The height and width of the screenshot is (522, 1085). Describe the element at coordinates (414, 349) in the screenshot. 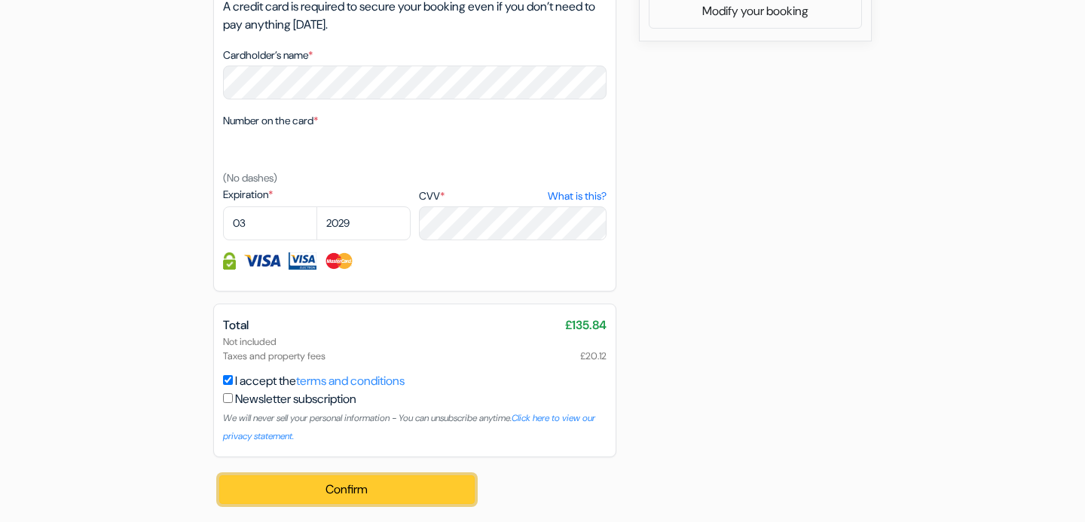

I see `div: Not included Taxes and property fees` at that location.